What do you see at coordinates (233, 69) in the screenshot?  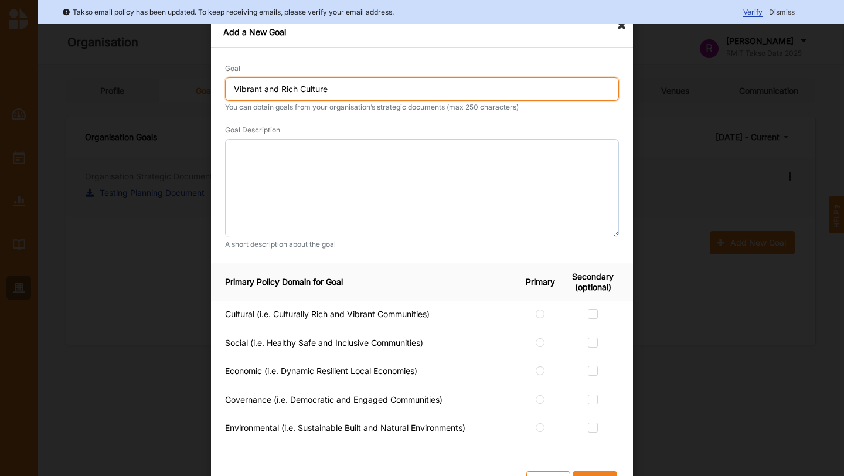 I see `label: Goal` at bounding box center [233, 69].